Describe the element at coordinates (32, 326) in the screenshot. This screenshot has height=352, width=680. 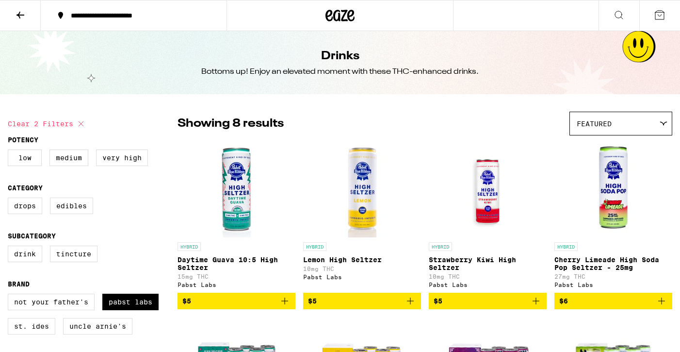
I see `label: St. Ides` at that location.